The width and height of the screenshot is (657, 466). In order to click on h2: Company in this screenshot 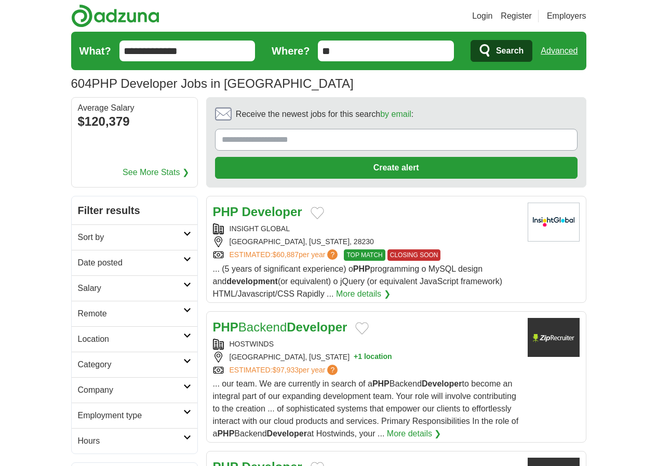, I will do `click(130, 390)`.